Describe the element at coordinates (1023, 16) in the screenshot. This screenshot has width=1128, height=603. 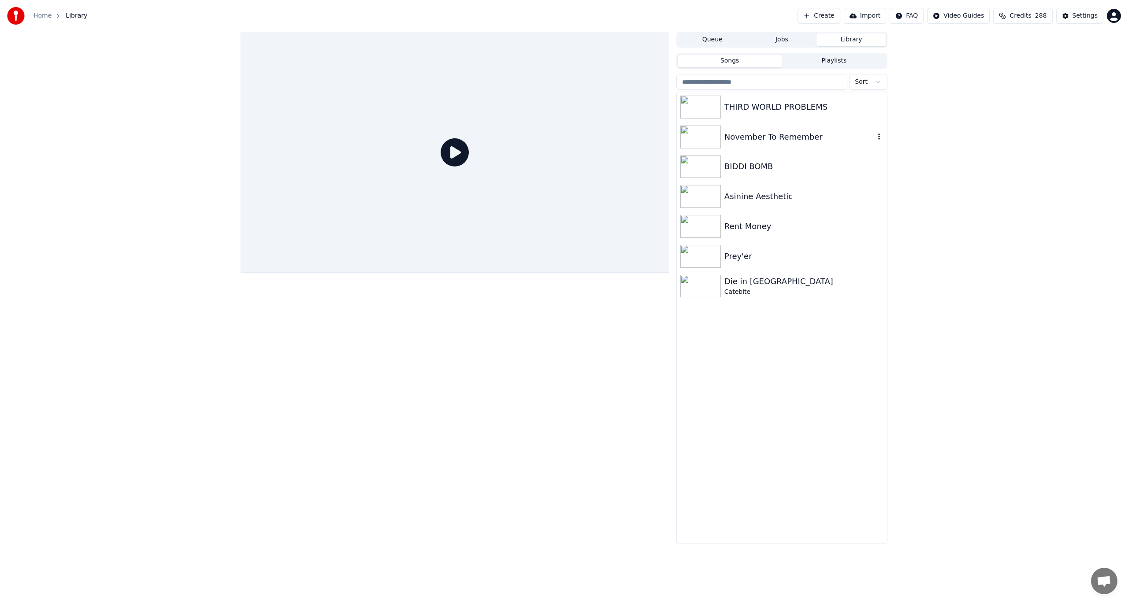
I see `button: Credits288` at that location.